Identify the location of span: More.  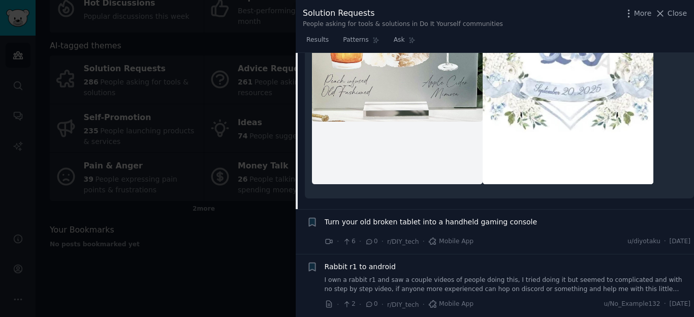
(643, 13).